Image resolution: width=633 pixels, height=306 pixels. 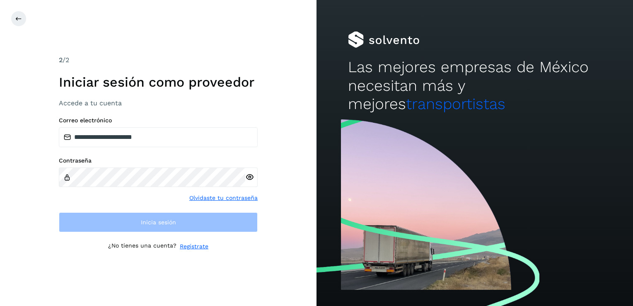 I want to click on p: ¿No tienes una cuenta?, so click(x=142, y=246).